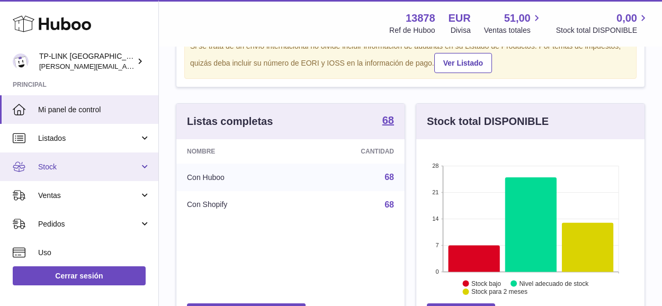 The image size is (662, 306). I want to click on span: Ventas totales, so click(513, 30).